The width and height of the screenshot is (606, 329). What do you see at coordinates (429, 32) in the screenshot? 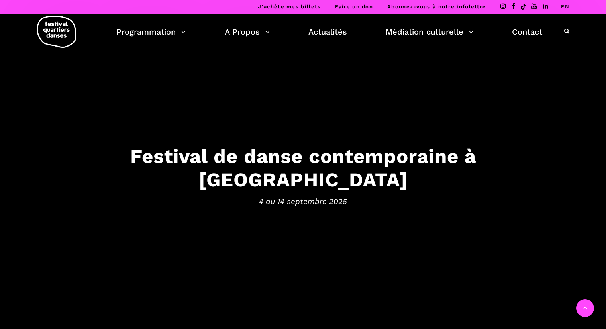
I see `a: Médiation culturelle` at bounding box center [429, 32].